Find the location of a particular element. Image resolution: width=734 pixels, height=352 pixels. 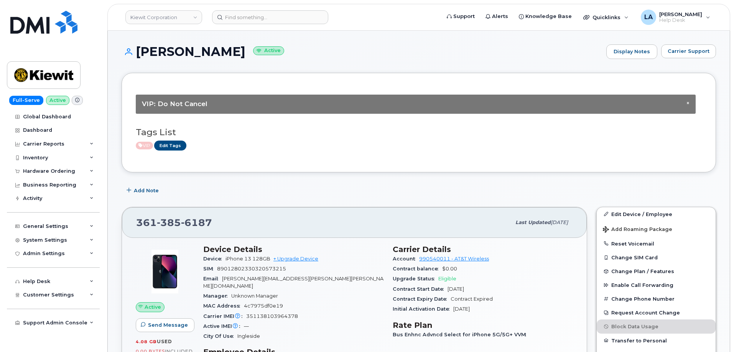

span: Change Plan / Features is located at coordinates (643, 272).